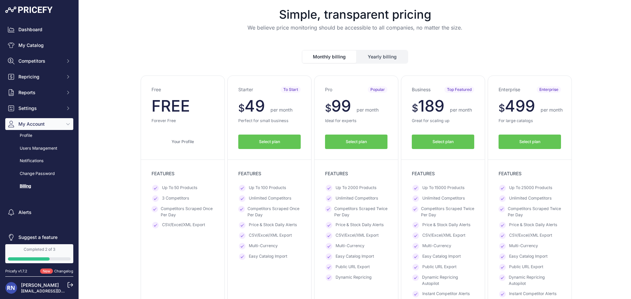 This screenshot has width=631, height=299. I want to click on span: 3 Competitors, so click(176, 199).